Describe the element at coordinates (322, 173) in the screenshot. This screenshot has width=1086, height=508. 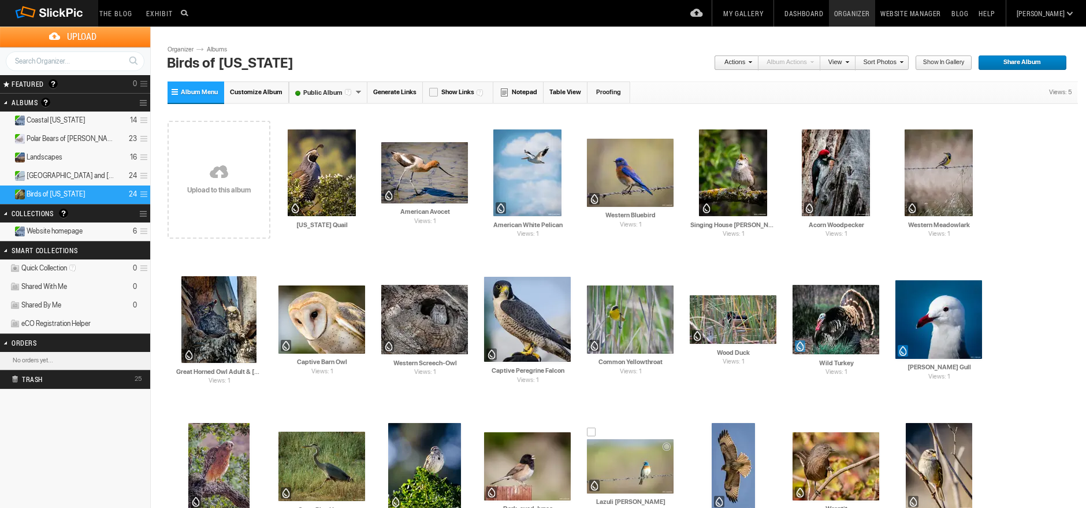
I see `img: 2019ForumGallery-CalQuail11x14_001.webp` at that location.